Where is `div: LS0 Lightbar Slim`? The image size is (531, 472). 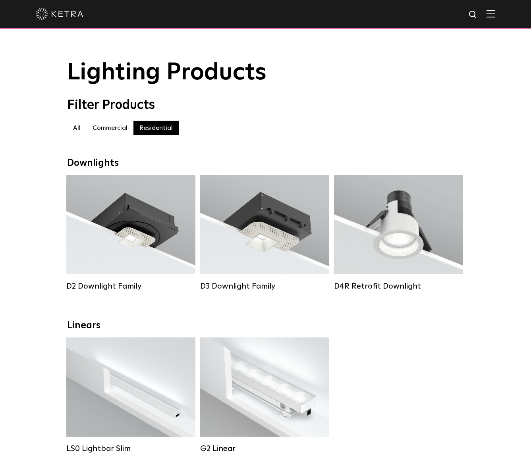 div: LS0 Lightbar Slim is located at coordinates (131, 449).